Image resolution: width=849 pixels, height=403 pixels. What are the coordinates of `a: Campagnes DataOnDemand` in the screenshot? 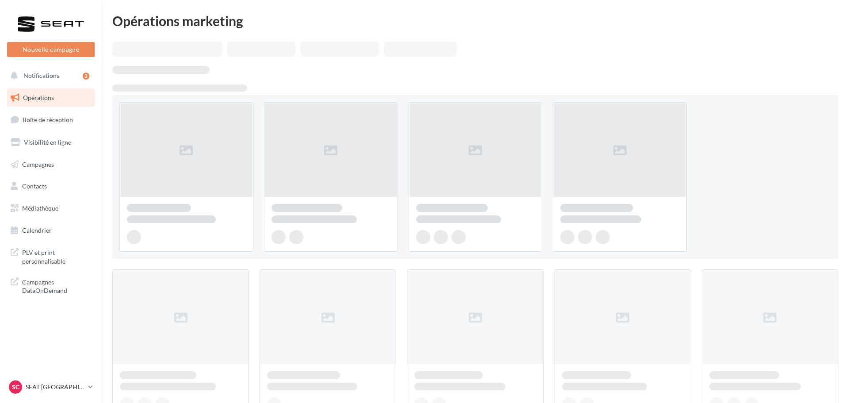 It's located at (51, 285).